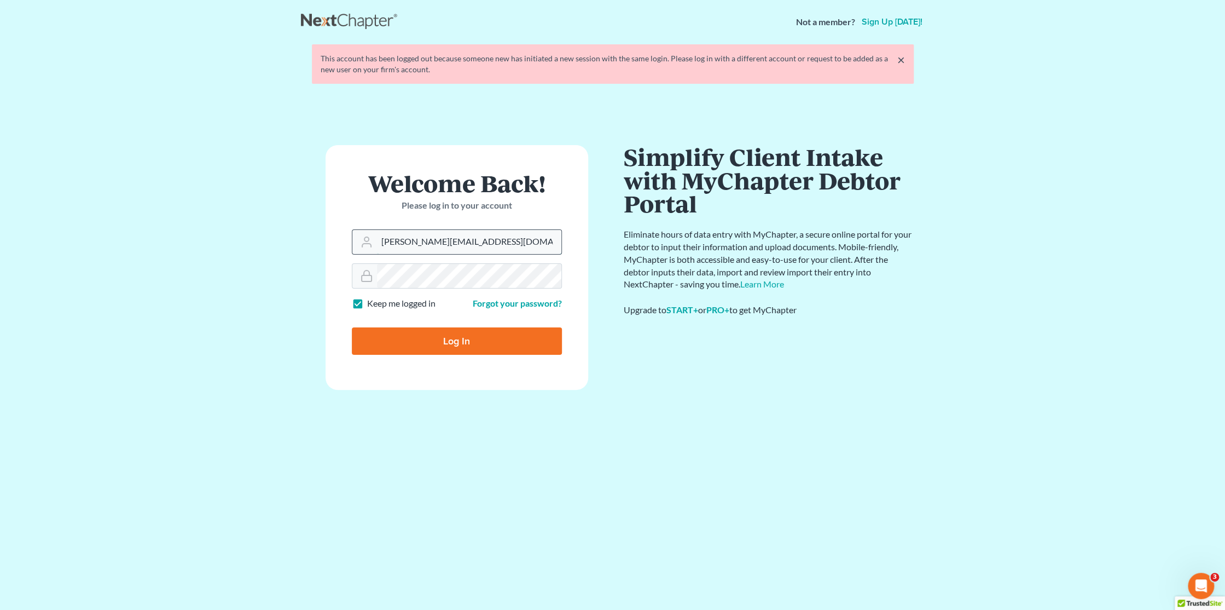 This screenshot has height=610, width=1225. Describe the element at coordinates (826, 22) in the screenshot. I see `strong: Not a member?` at that location.